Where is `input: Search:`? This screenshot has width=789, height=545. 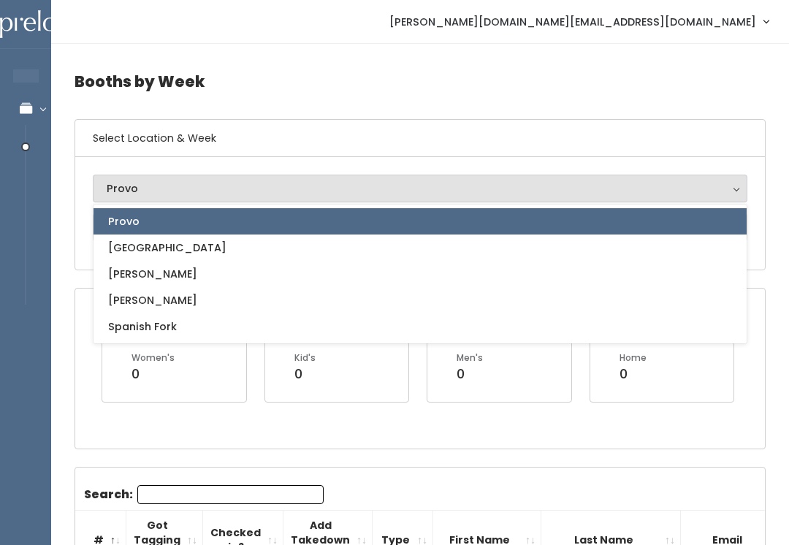 input: Search: is located at coordinates (230, 495).